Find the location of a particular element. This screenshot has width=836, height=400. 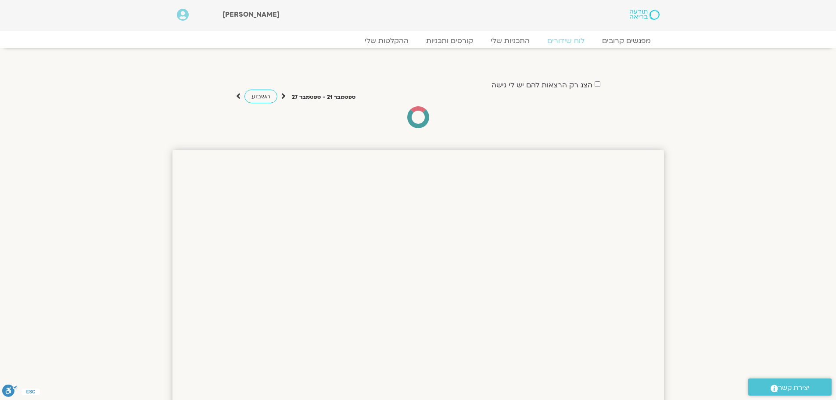

span: השבוע is located at coordinates (261, 96).